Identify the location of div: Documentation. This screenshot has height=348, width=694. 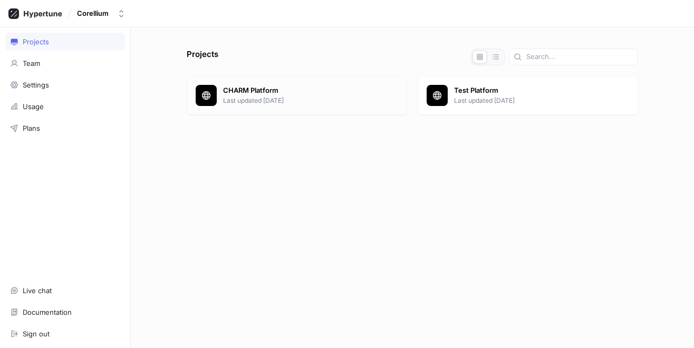
(47, 312).